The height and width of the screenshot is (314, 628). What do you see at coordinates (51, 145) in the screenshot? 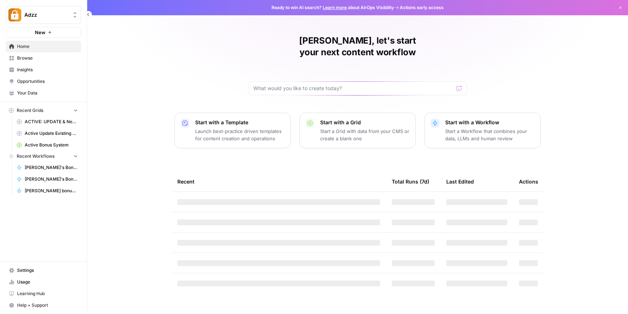
I see `span: Active Bonus System` at bounding box center [51, 145].